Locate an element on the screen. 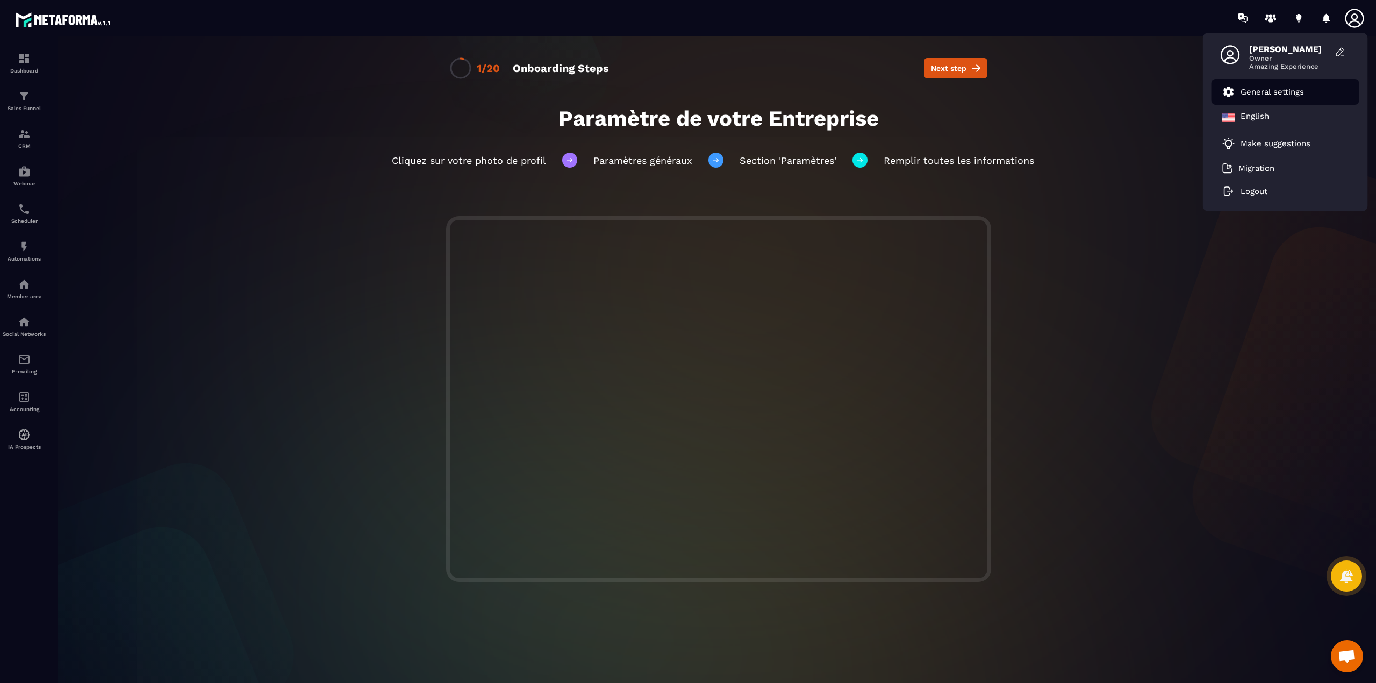 Image resolution: width=1376 pixels, height=683 pixels. a: schedulerschedulerScheduler is located at coordinates (24, 213).